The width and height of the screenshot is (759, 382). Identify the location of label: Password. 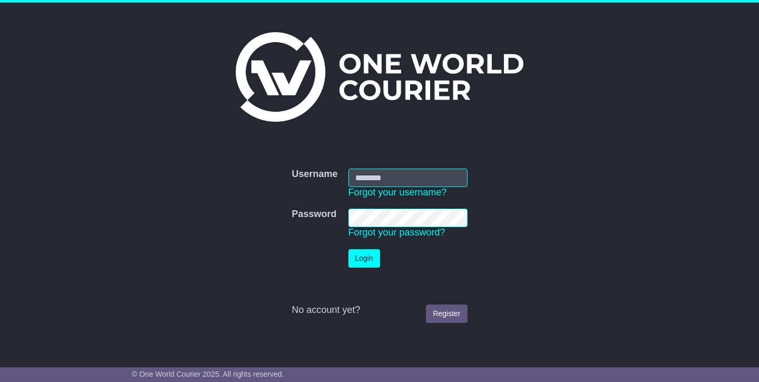
(314, 214).